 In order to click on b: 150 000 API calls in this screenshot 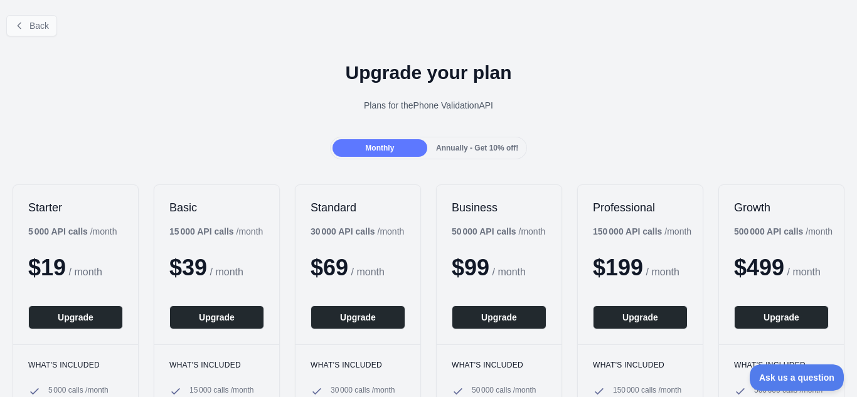, I will do `click(627, 232)`.